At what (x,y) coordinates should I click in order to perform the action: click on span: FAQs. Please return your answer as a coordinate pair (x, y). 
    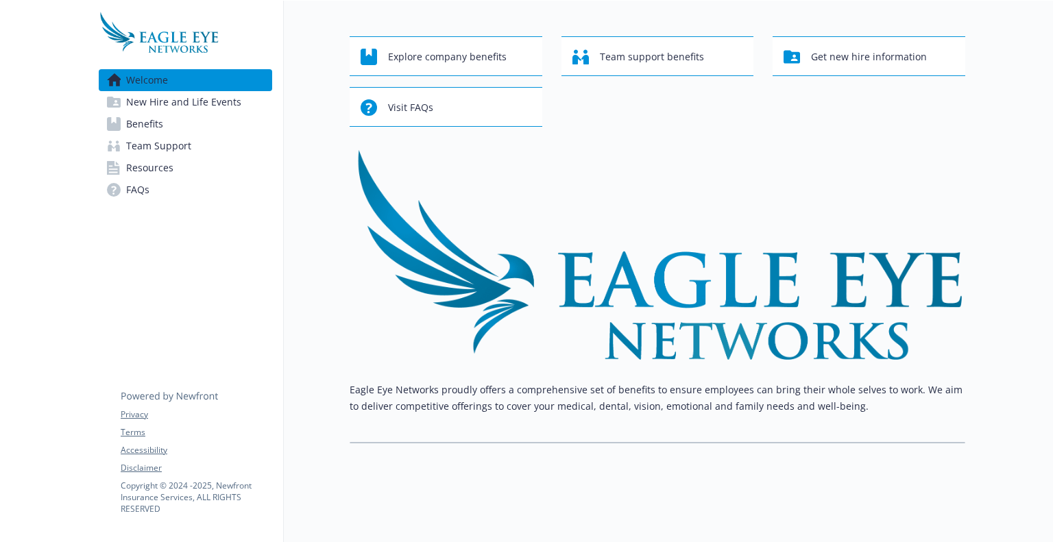
    Looking at the image, I should click on (138, 190).